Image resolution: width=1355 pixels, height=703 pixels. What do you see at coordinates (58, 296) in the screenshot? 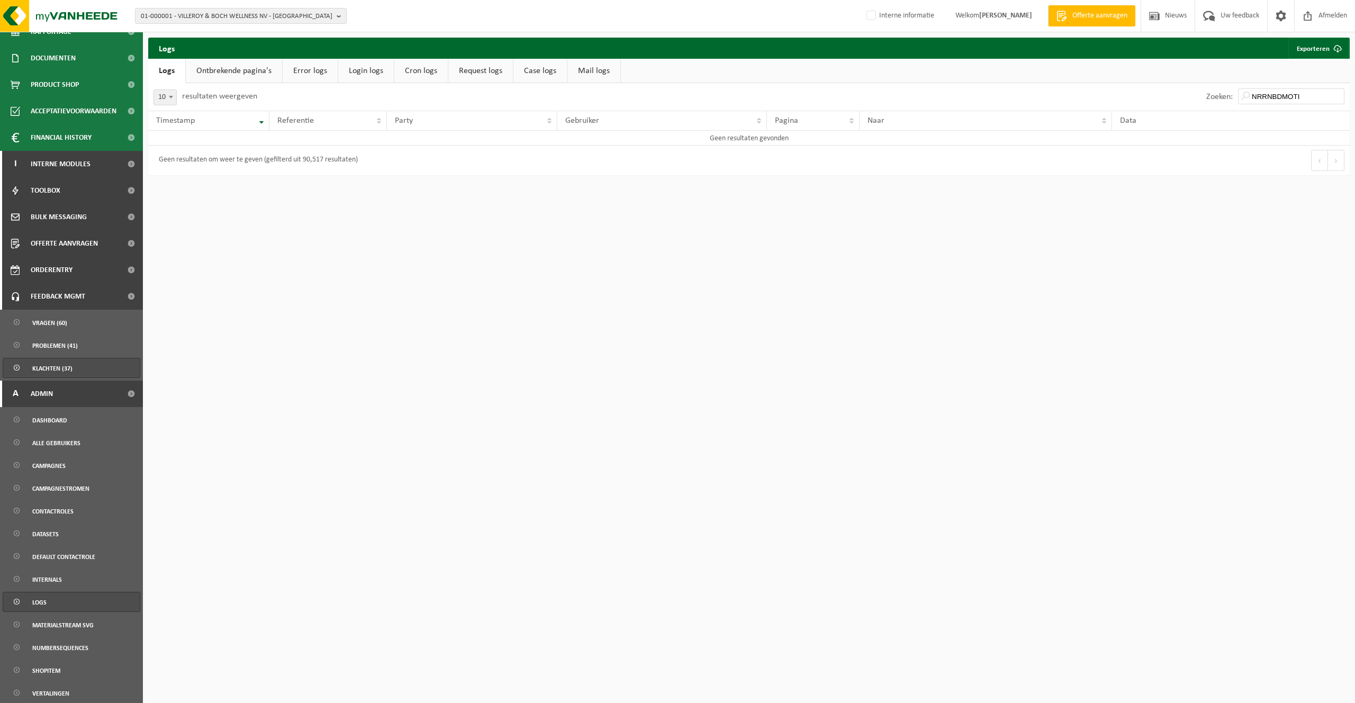
I see `span: Feedback MGMT` at bounding box center [58, 296].